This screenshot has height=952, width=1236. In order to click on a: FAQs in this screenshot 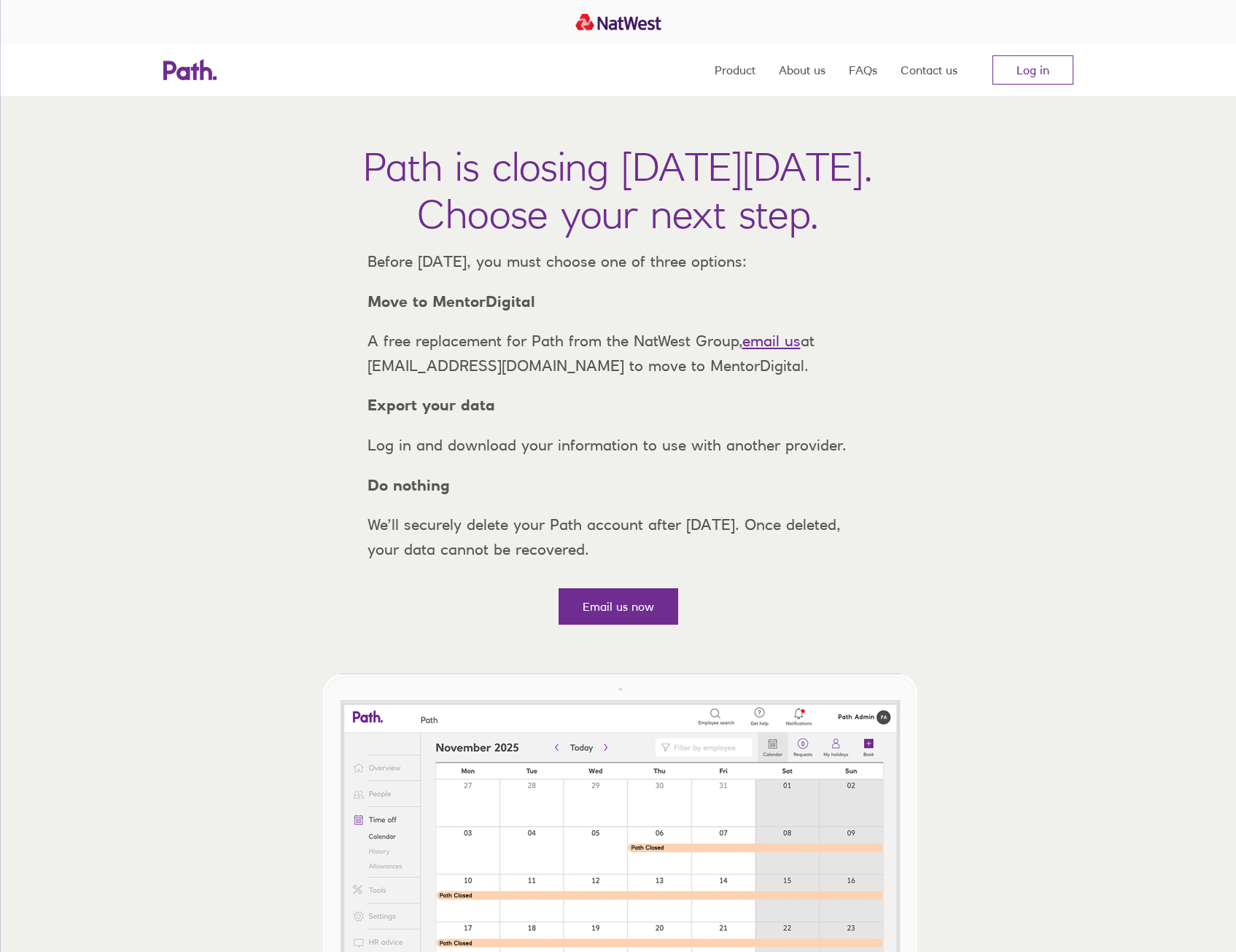, I will do `click(863, 70)`.